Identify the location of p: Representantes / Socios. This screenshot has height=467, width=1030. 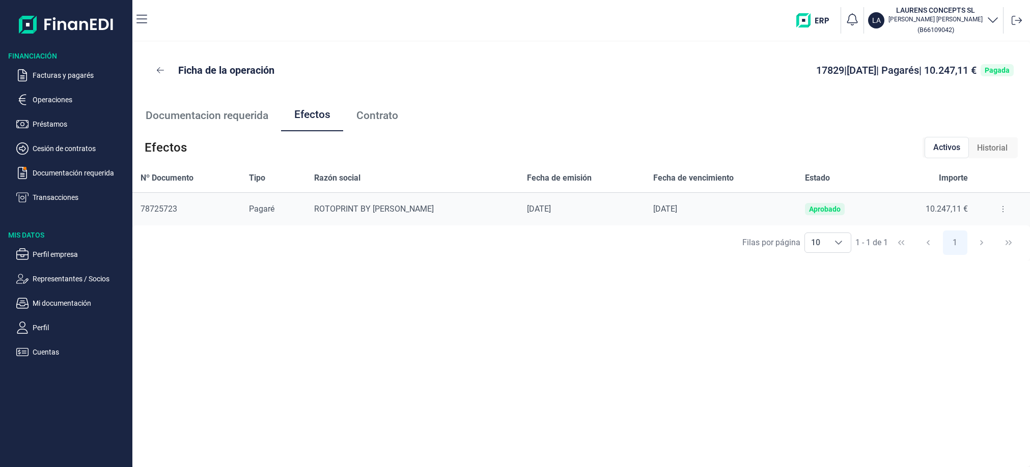
(80, 279).